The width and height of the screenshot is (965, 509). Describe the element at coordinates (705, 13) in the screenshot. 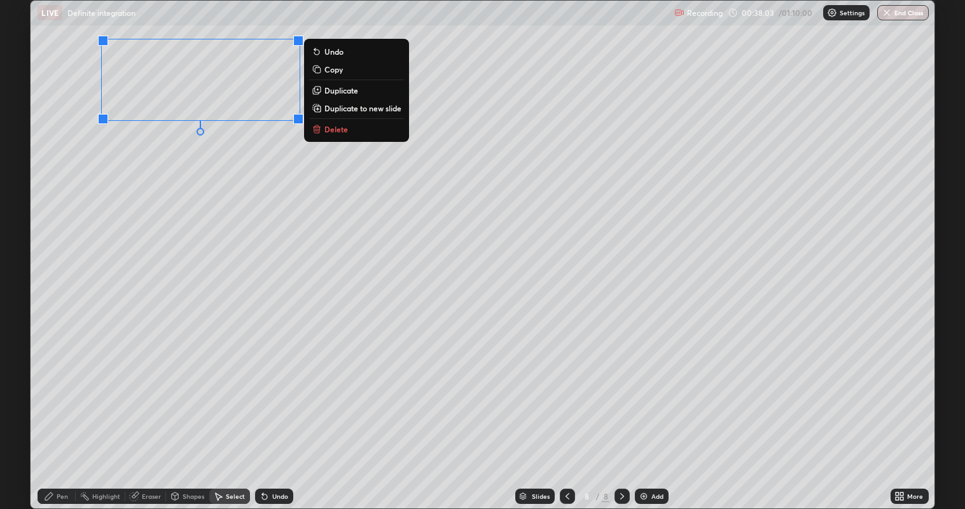

I see `p: Recording` at that location.